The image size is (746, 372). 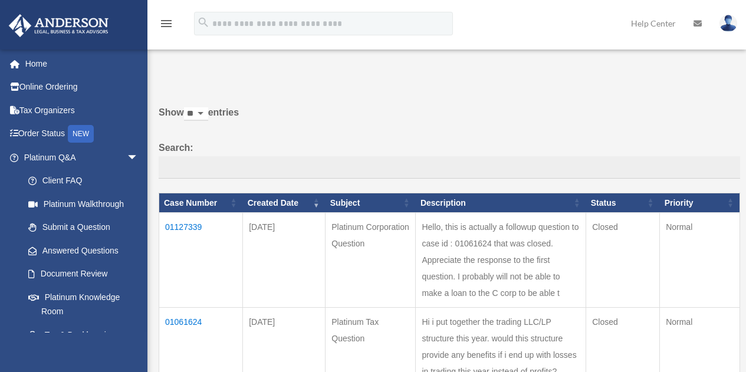 What do you see at coordinates (83, 228) in the screenshot?
I see `a: Submit a Question` at bounding box center [83, 228].